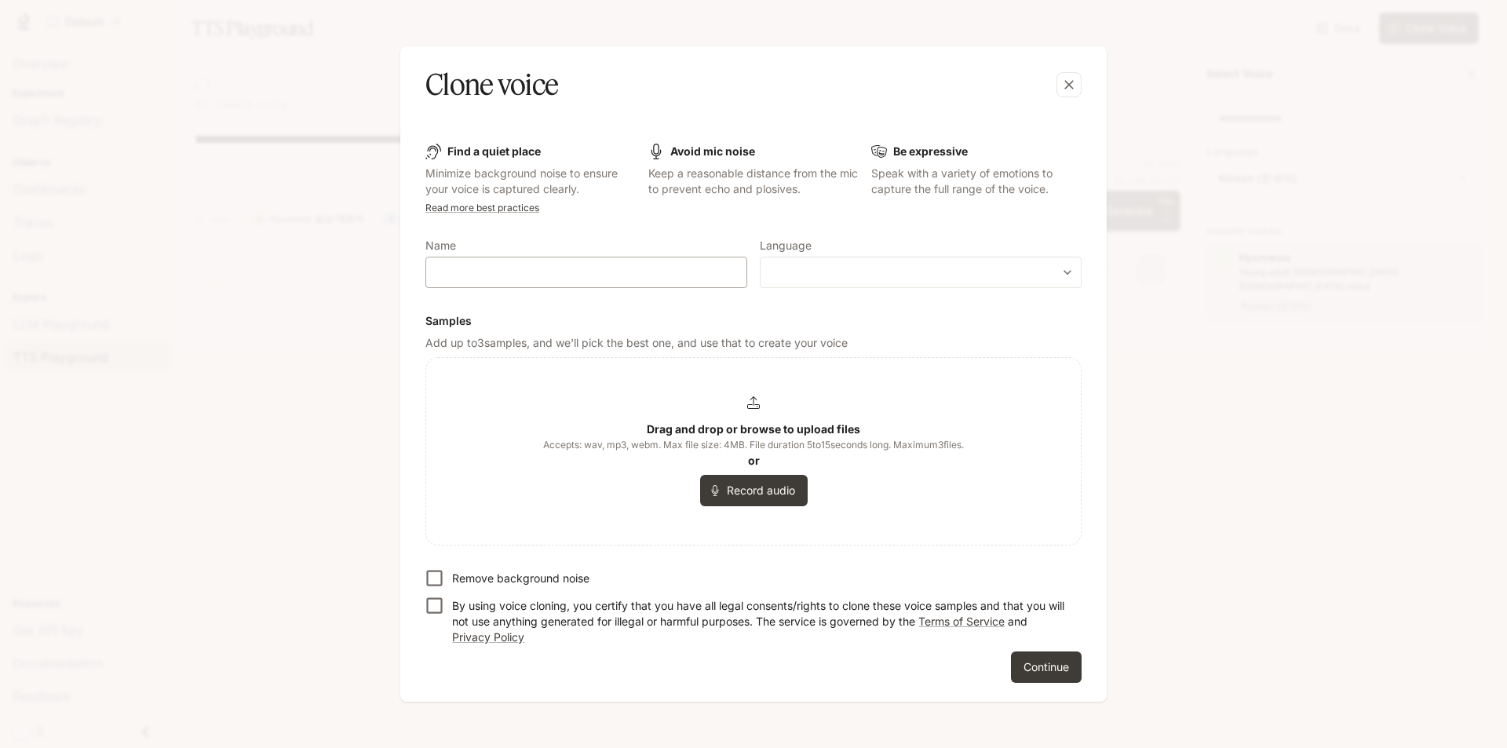 The height and width of the screenshot is (748, 1507). Describe the element at coordinates (1046, 667) in the screenshot. I see `button: Continue` at that location.